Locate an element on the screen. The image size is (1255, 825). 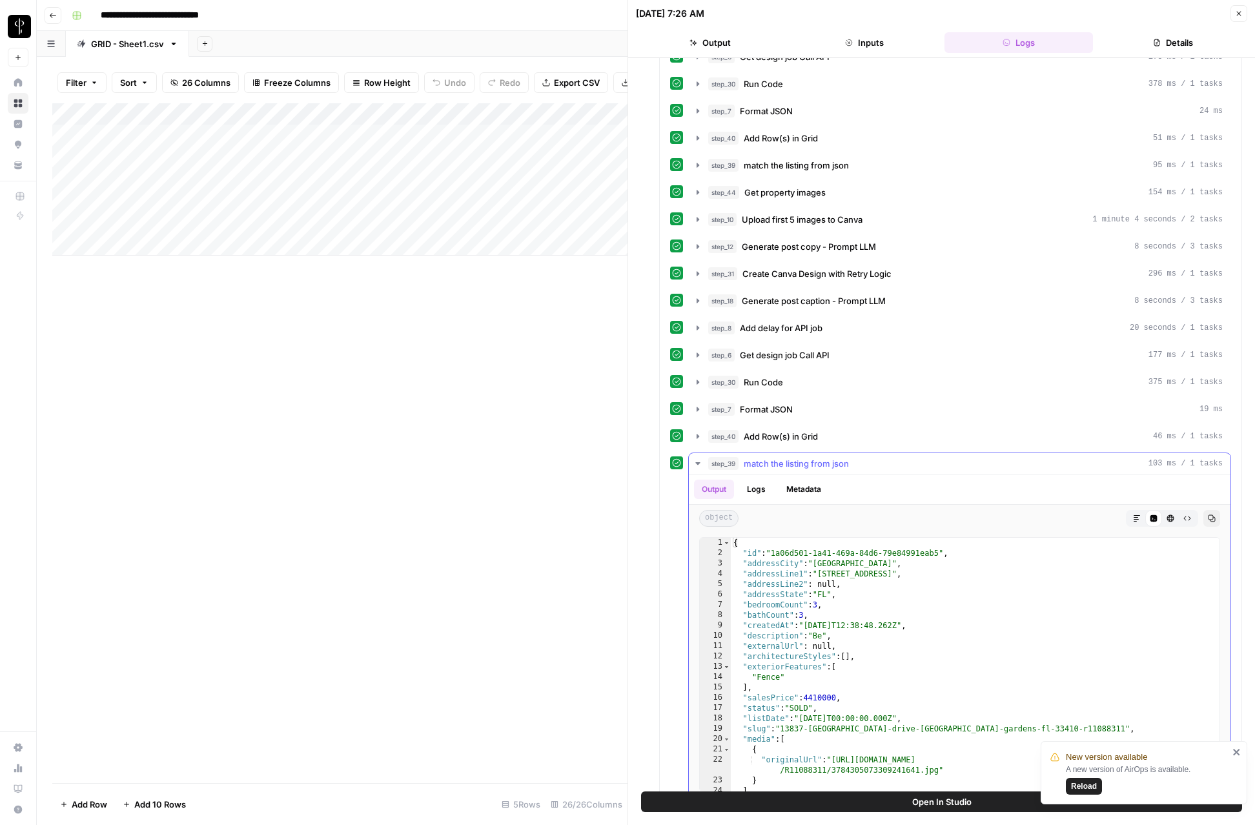
span: 46 ms / 1 tasks is located at coordinates (1187, 436).